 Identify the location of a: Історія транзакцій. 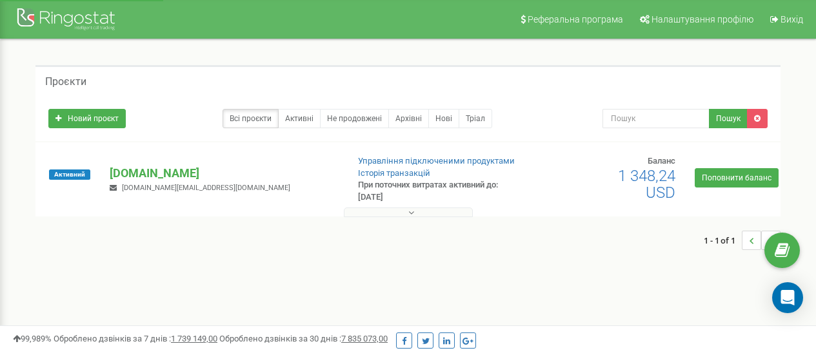
(394, 173).